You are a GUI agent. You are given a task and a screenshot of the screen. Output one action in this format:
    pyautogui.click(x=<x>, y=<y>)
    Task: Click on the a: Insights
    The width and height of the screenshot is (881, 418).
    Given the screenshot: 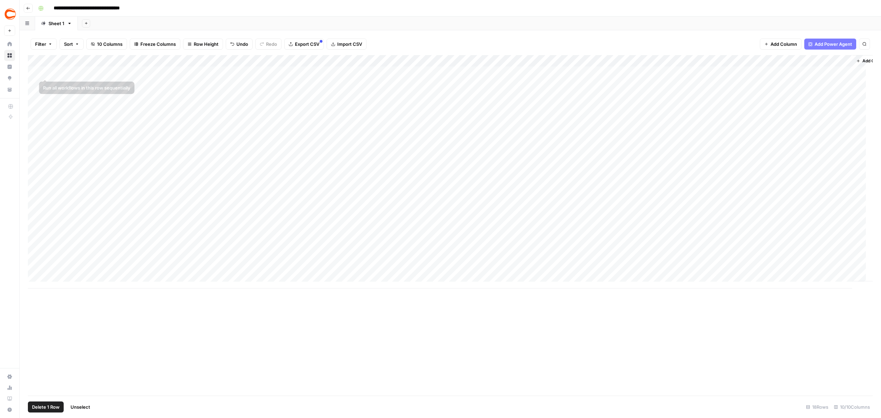 What is the action you would take?
    pyautogui.click(x=10, y=67)
    